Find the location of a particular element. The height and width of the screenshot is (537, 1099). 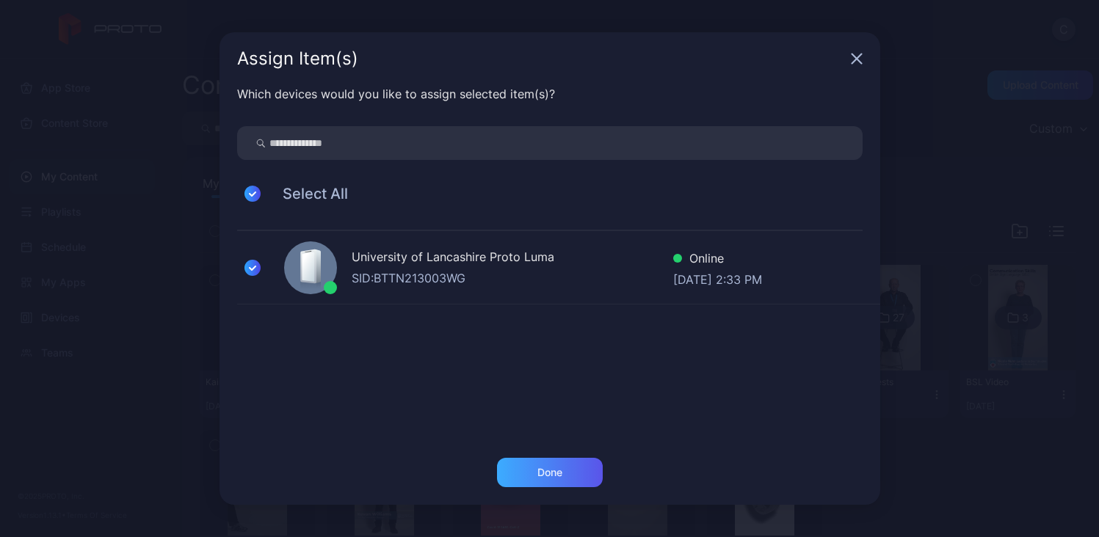

div: SID: BTTN213003WG is located at coordinates (512, 278).